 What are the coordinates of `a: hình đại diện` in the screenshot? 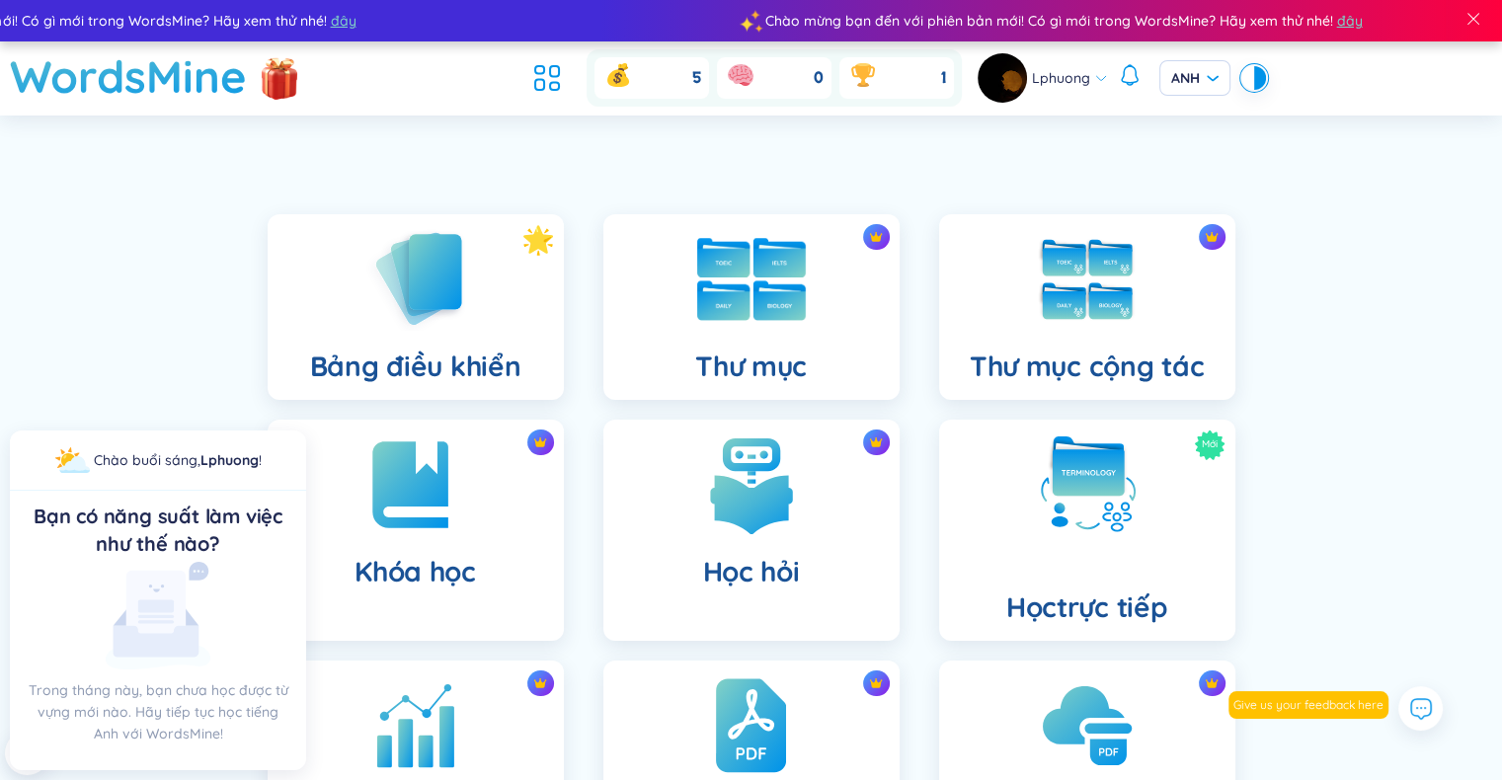 It's located at (1004, 78).